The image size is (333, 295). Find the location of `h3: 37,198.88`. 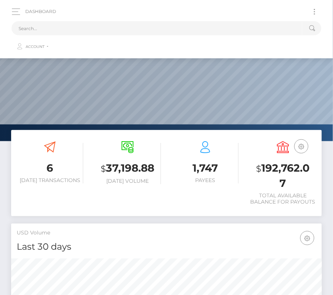

h3: 37,198.88 is located at coordinates (127, 168).